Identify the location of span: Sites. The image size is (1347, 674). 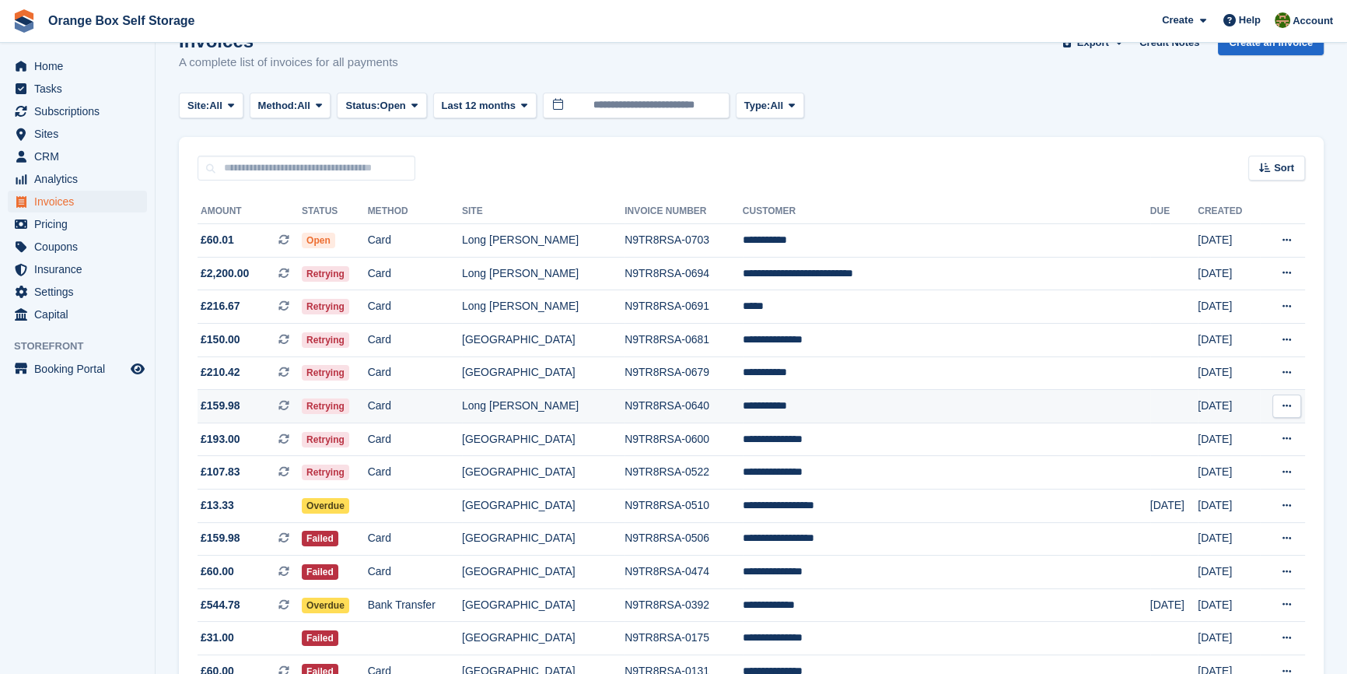
(81, 134).